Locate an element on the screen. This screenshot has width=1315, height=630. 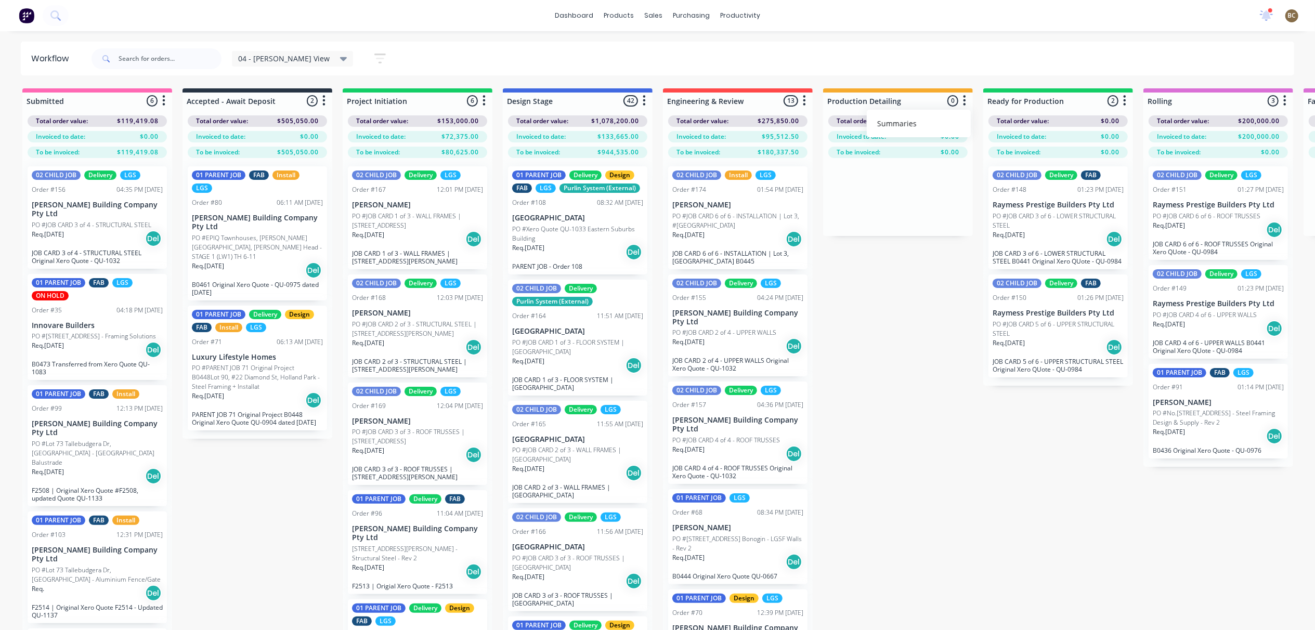
input: Search for orders... is located at coordinates (170, 59).